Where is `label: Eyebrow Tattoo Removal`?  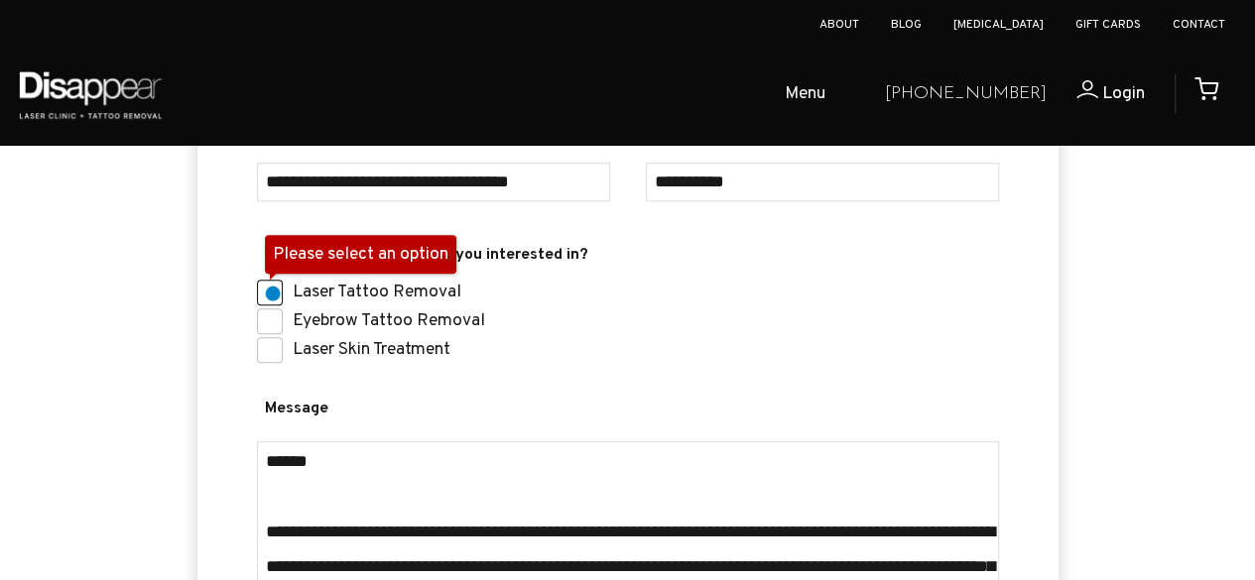
label: Eyebrow Tattoo Removal is located at coordinates (389, 320).